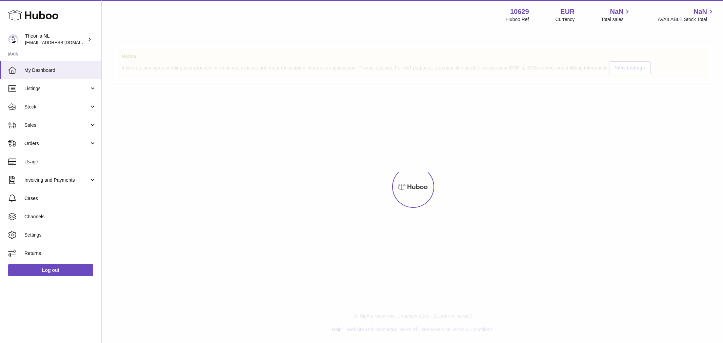  Describe the element at coordinates (60, 253) in the screenshot. I see `span: Returns` at that location.